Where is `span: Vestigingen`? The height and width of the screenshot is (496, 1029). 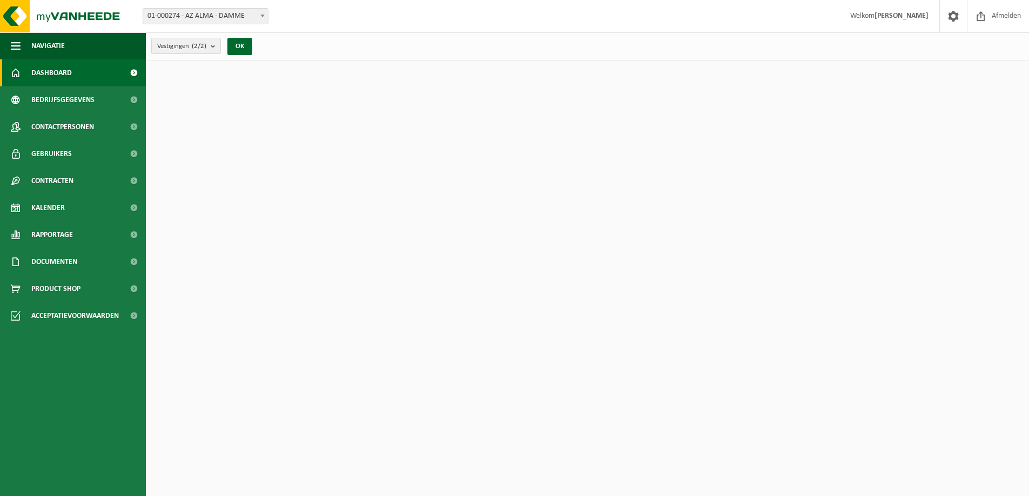 span: Vestigingen is located at coordinates (182, 46).